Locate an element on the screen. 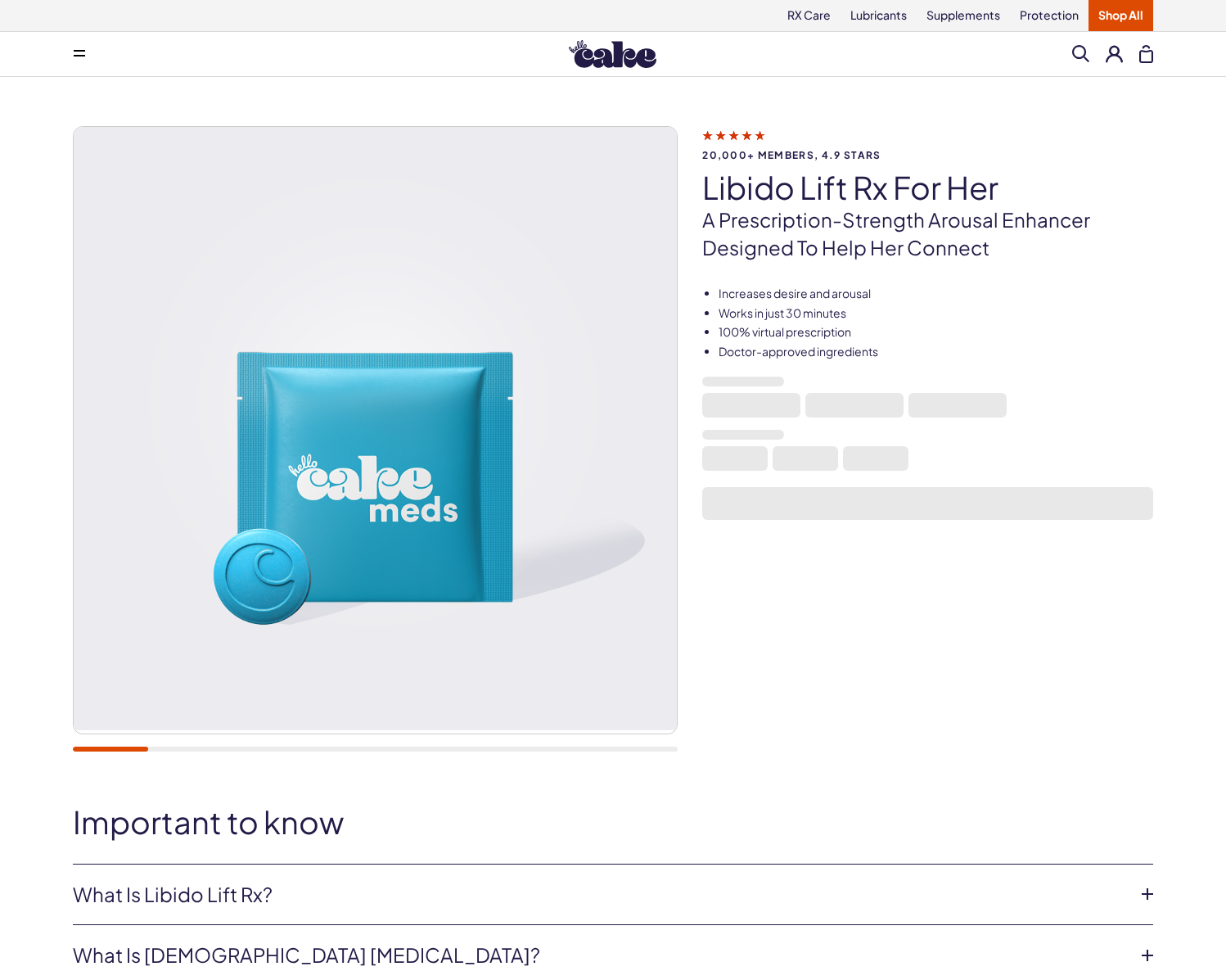  li: Works in just 30 minutes is located at coordinates (936, 313).